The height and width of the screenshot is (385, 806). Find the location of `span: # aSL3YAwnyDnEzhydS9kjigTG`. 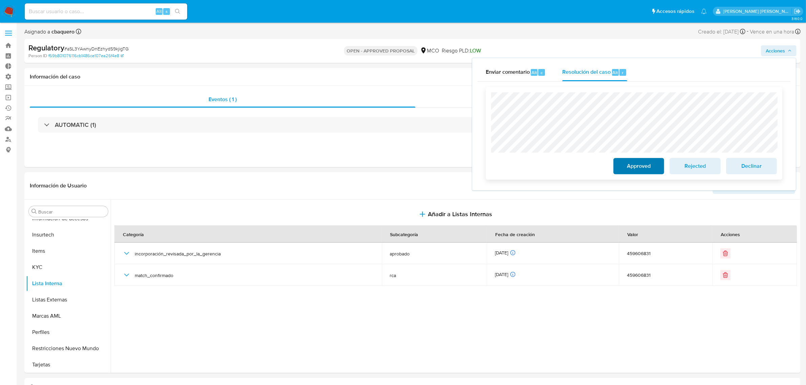

span: # aSL3YAwnyDnEzhydS9kjigTG is located at coordinates (97, 49).